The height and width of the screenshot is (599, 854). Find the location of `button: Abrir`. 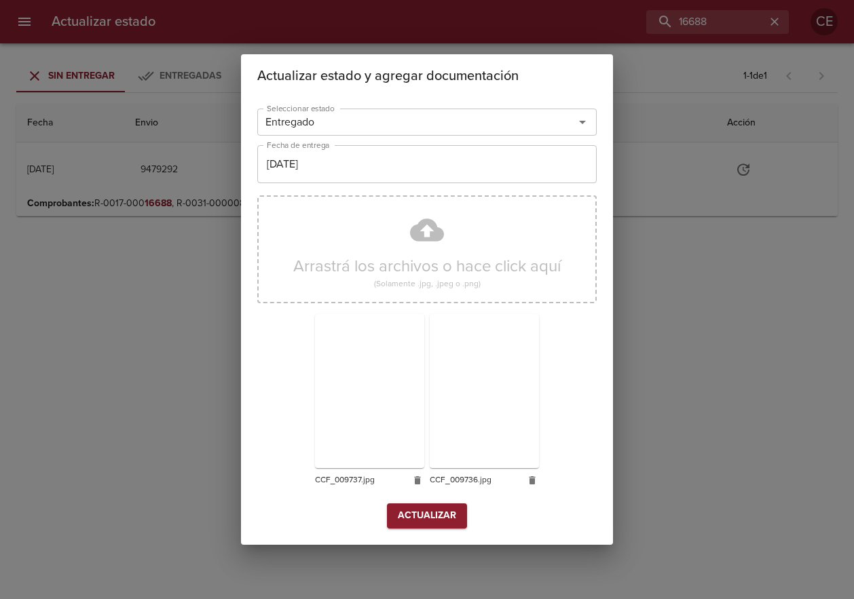

button: Abrir is located at coordinates (582, 122).